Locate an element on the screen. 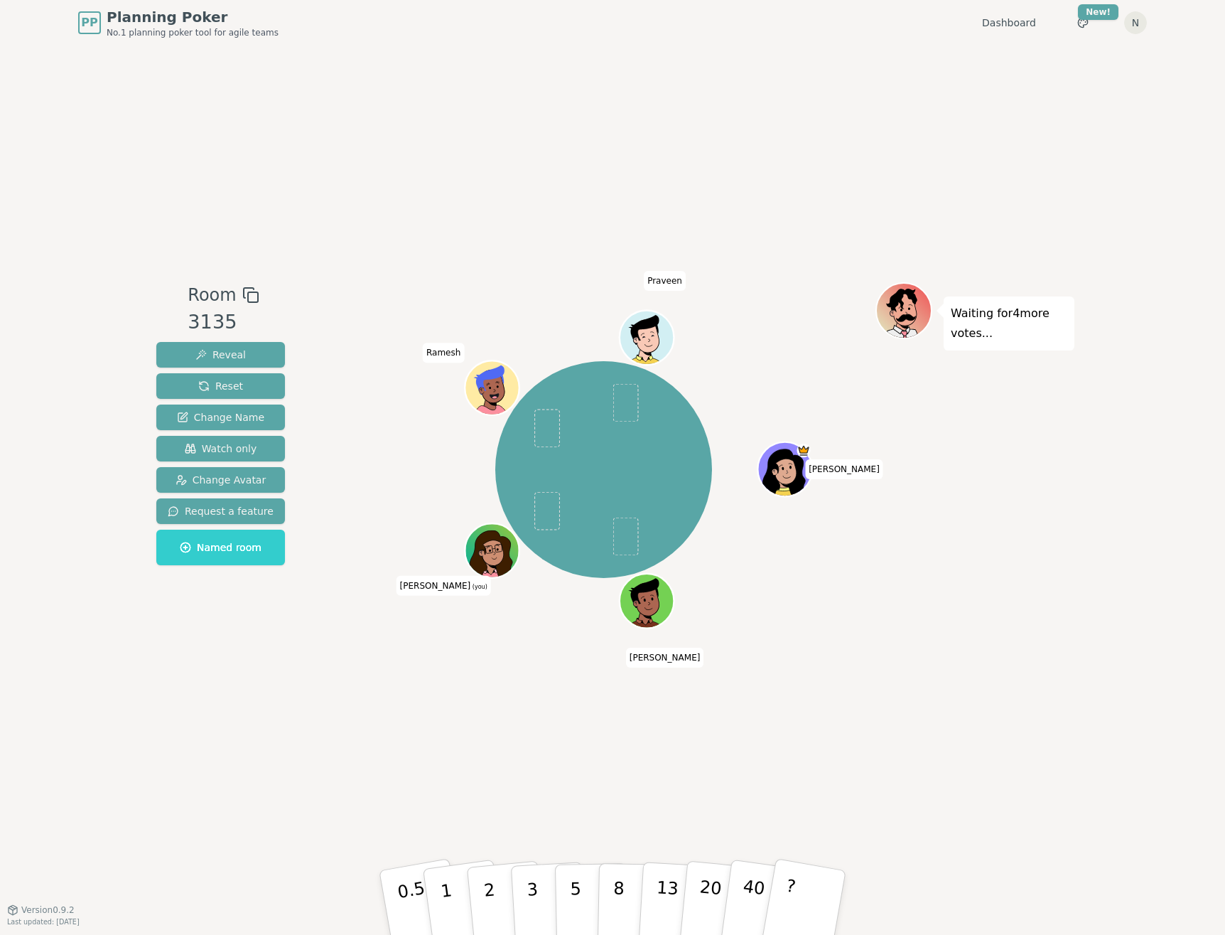  span: Change Name is located at coordinates (220, 417).